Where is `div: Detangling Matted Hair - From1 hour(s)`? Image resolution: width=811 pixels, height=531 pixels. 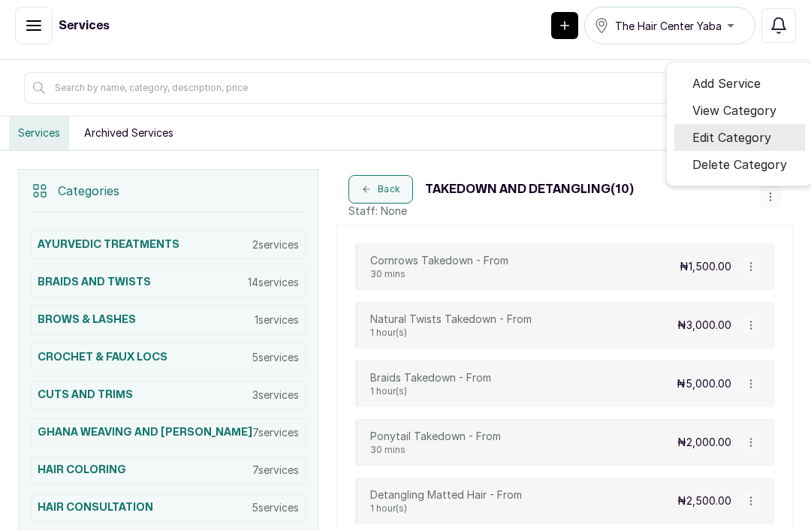 div: Detangling Matted Hair - From1 hour(s) is located at coordinates (446, 501).